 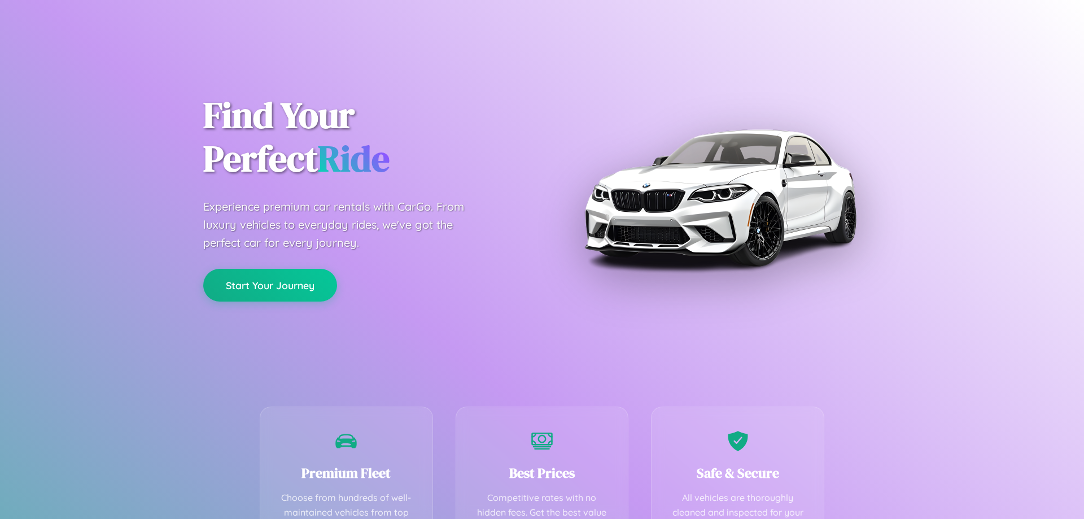 I want to click on p: Experience premium car rentals with CarGo. From luxury vehicles to everyday rides, we've got the ..., so click(x=344, y=225).